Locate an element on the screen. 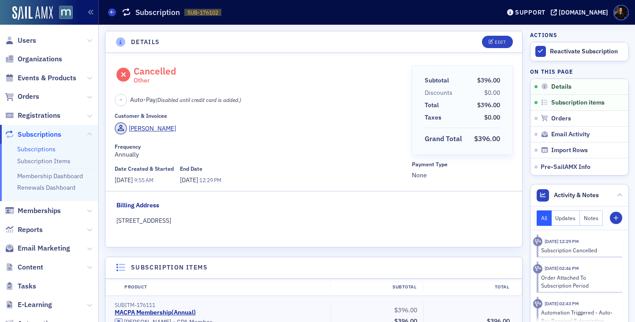 This screenshot has height=322, width=635. a: Content is located at coordinates (24, 267).